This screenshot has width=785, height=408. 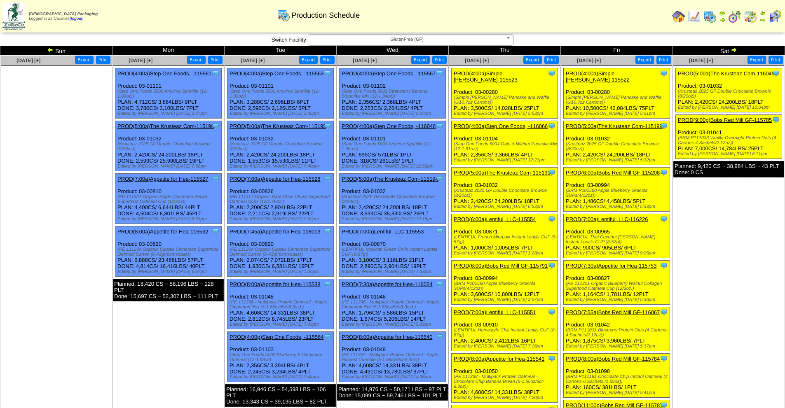 What do you see at coordinates (393, 357) in the screenshot?
I see `div: Product: 03-01049 PLAN: 4,608CS / 14,331LBS / 38PLT DONE: 4,431CS / 13,780LBS / 37PLT` at bounding box center [393, 357].